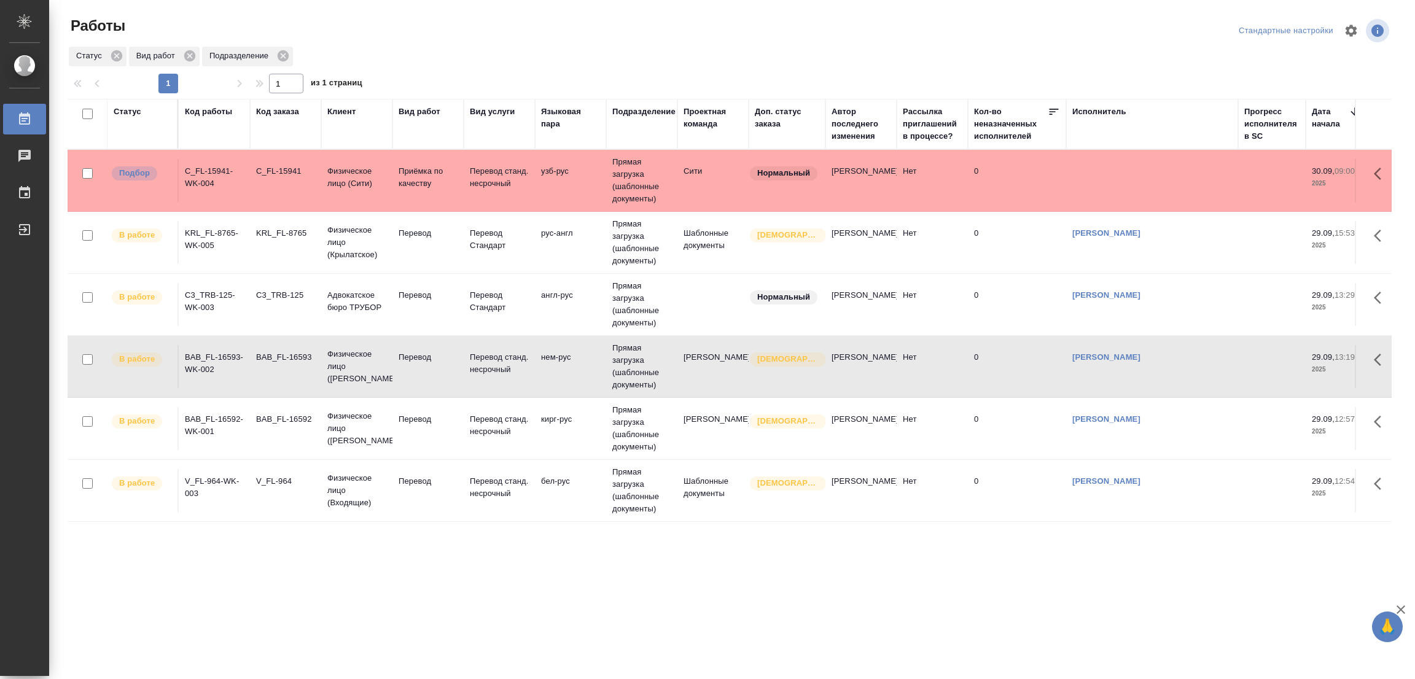 This screenshot has height=679, width=1415. What do you see at coordinates (214, 243) in the screenshot?
I see `td: KRL_FL-8765-WK-005` at bounding box center [214, 243].